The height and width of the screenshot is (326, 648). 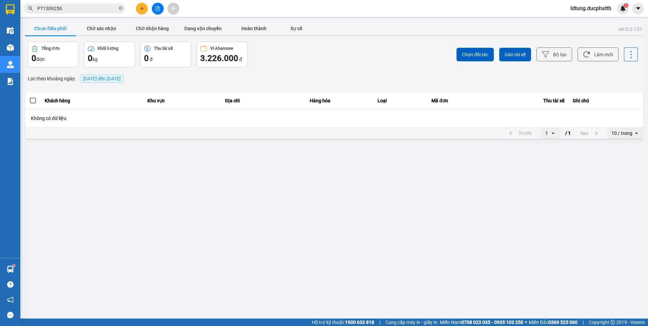 I want to click on span: Miền Nam, so click(x=482, y=322).